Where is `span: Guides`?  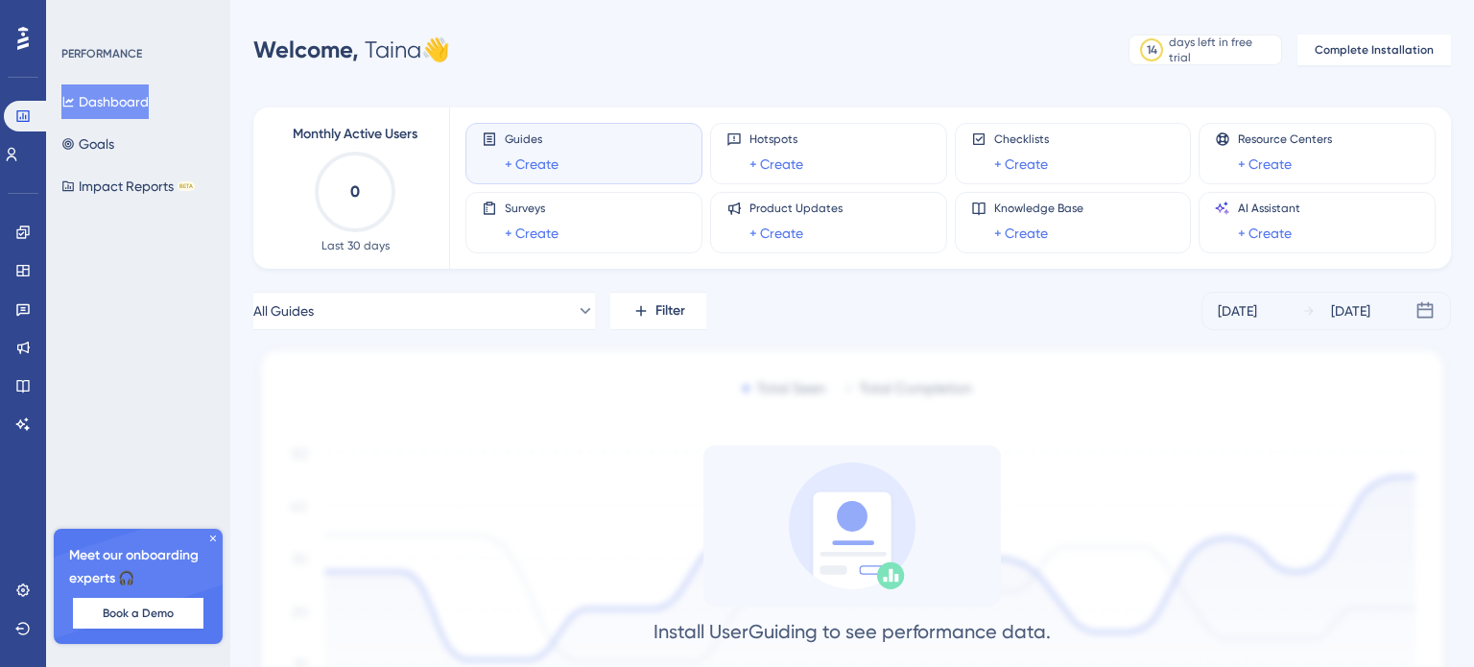
span: Guides is located at coordinates (532, 139).